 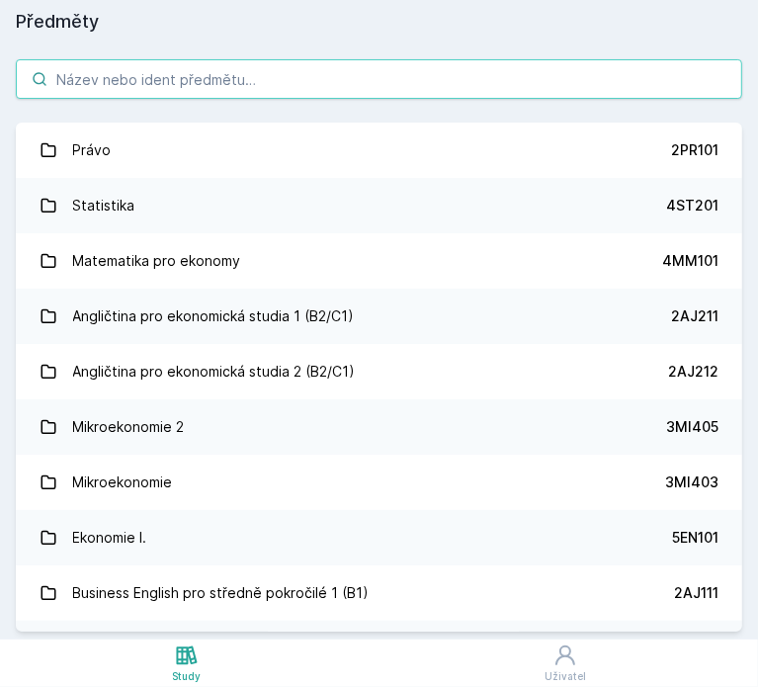 What do you see at coordinates (378, 261) in the screenshot?
I see `a: Matematika pro ekonomy 4MM101` at bounding box center [378, 261].